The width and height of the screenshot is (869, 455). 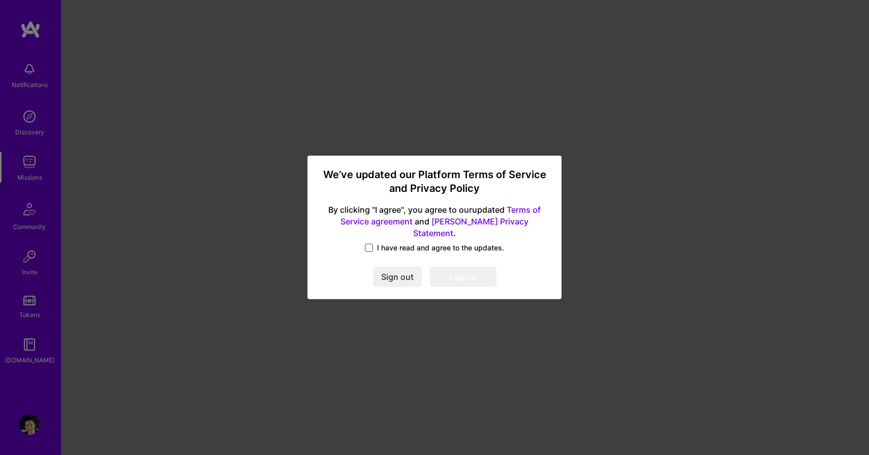 What do you see at coordinates (435, 182) in the screenshot?
I see `h3: We’ve updated our Platform Terms of Service and Privacy Policy` at bounding box center [435, 182].